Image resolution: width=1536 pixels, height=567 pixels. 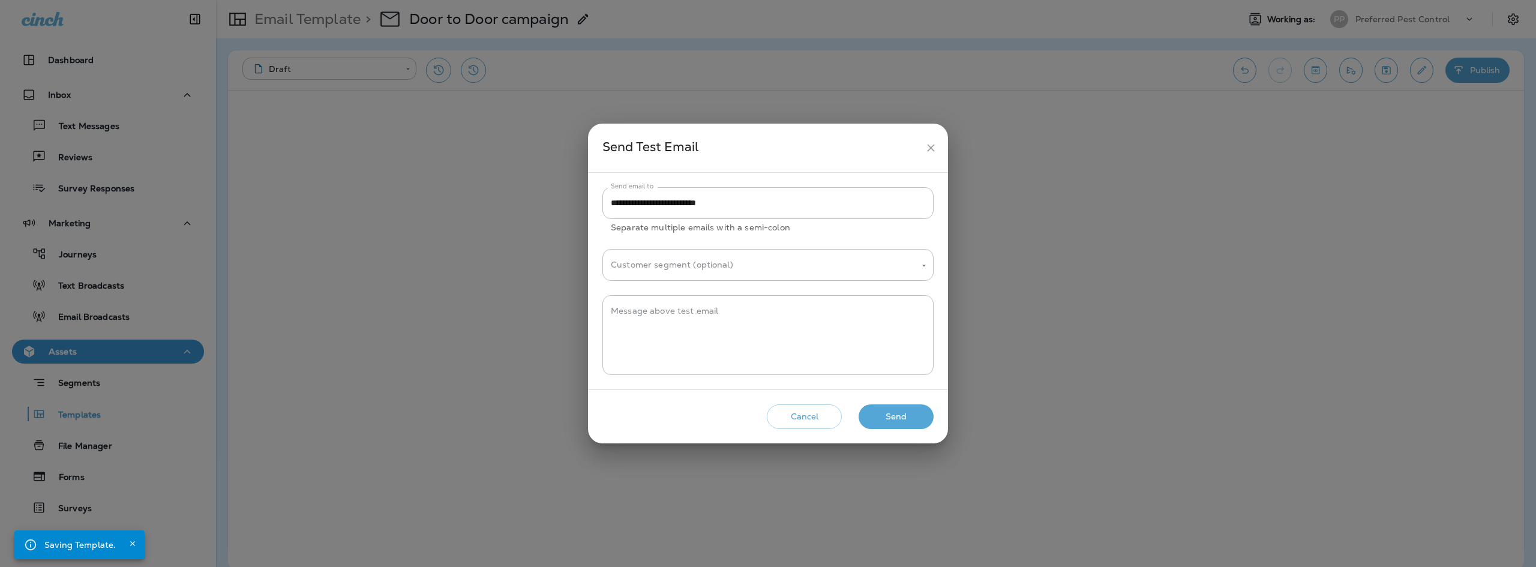 What do you see at coordinates (761, 148) in the screenshot?
I see `div: Send Test Email` at bounding box center [761, 148].